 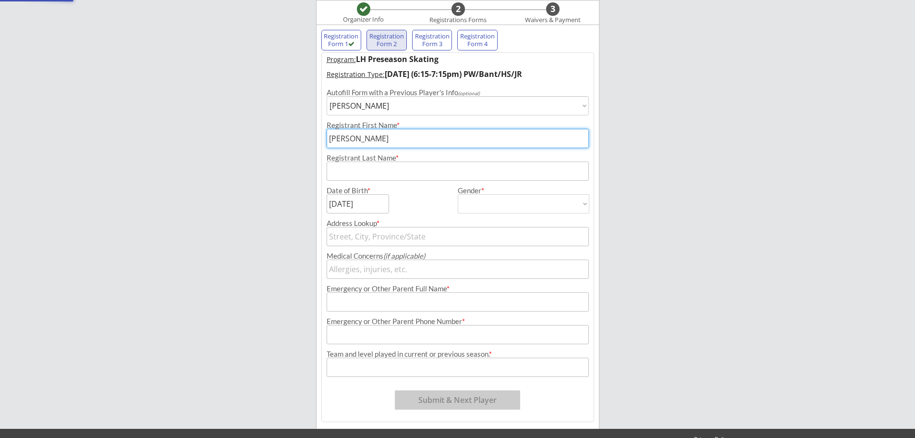 I want to click on div: Medical Concerns, so click(x=458, y=256).